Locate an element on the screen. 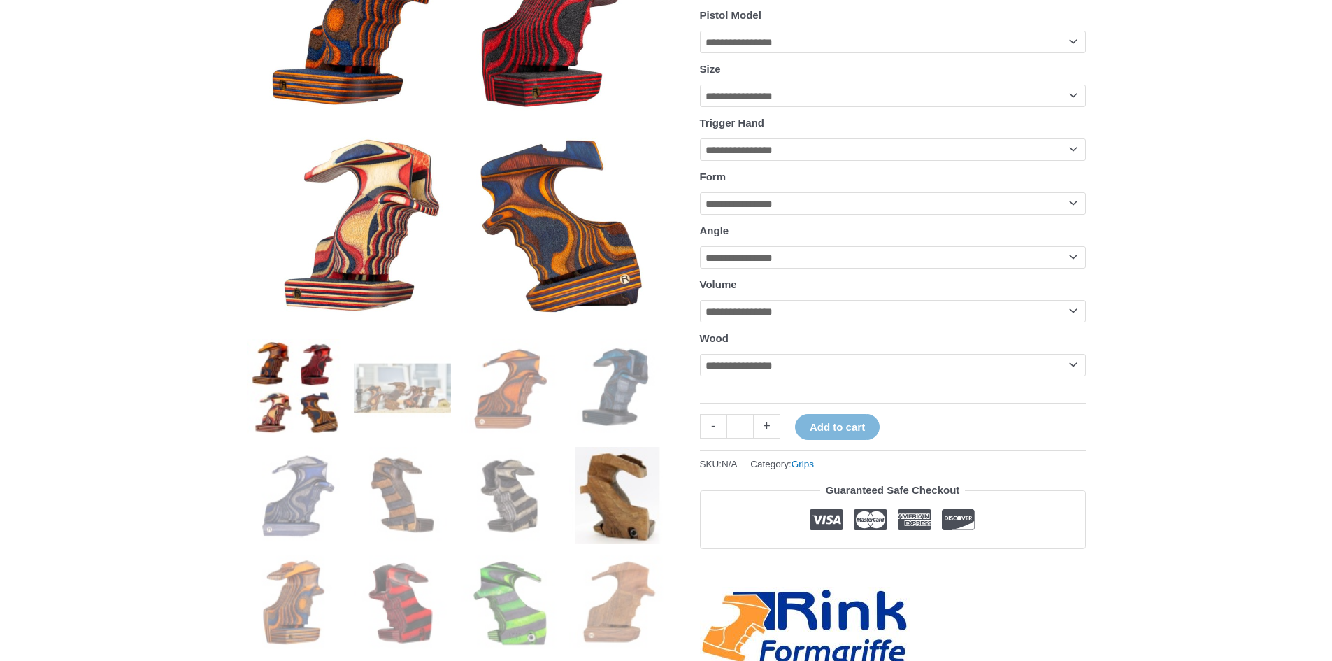  img: Rink Air Pistol Grip - Image 3 is located at coordinates (510, 387).